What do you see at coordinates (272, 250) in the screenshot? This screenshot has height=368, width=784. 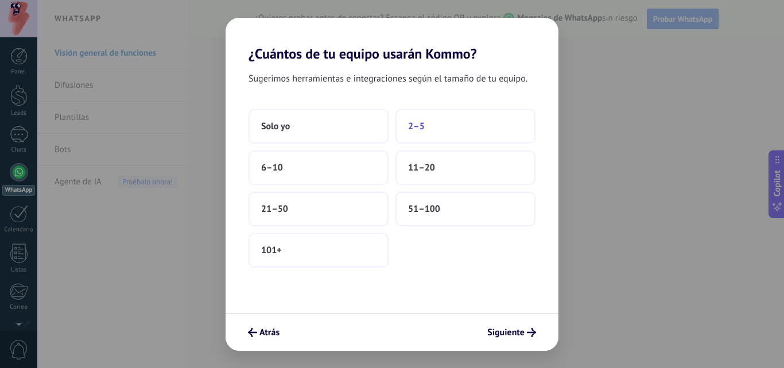 I see `span: 101+` at bounding box center [272, 250].